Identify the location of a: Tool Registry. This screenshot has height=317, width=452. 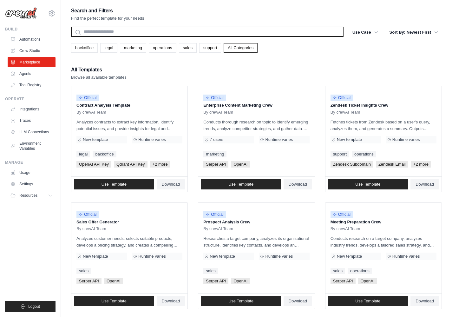
(31, 85).